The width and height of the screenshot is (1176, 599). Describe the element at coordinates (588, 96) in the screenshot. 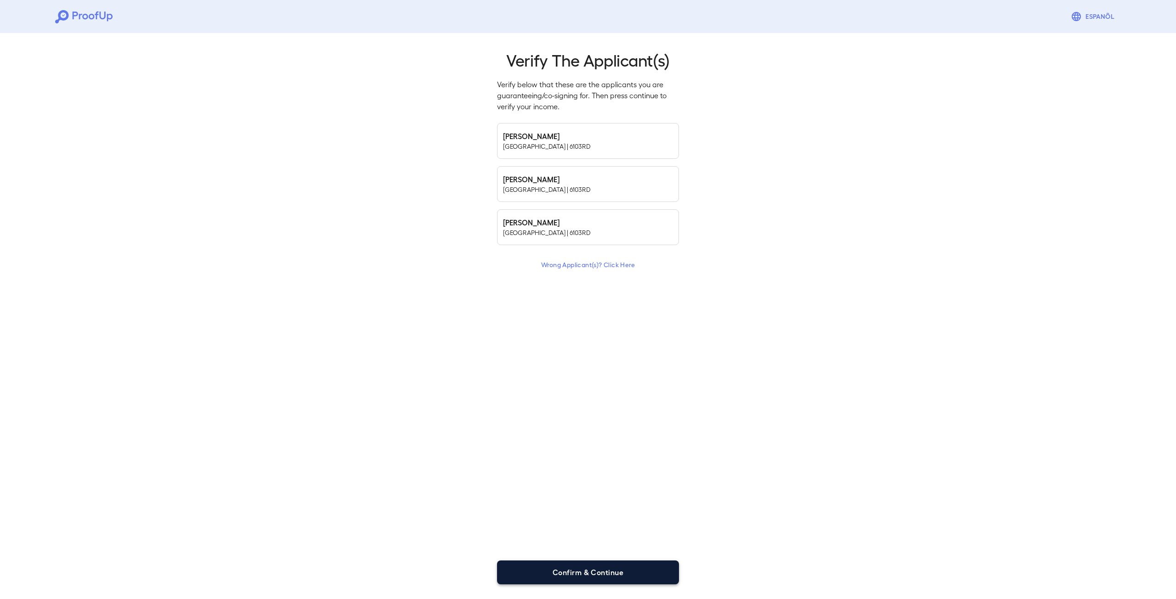

I see `p: Verify below that these are the applicants you are guaranteeing/co-signing for. Then press contin...` at that location.